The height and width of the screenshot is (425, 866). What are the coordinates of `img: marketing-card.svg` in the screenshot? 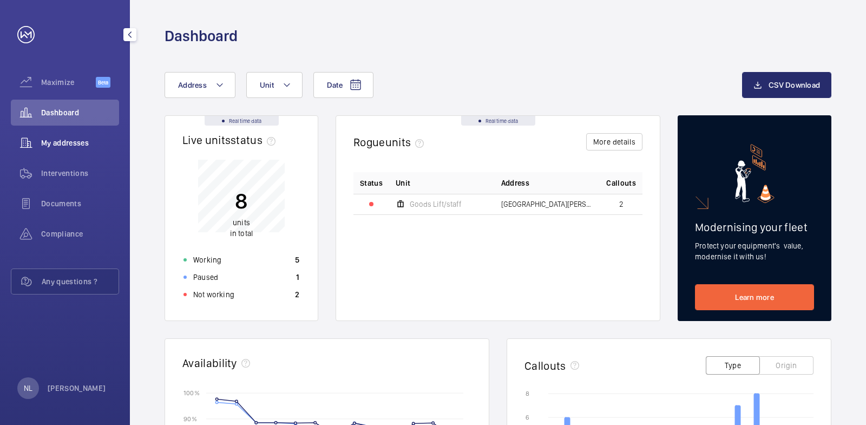 It's located at (755, 173).